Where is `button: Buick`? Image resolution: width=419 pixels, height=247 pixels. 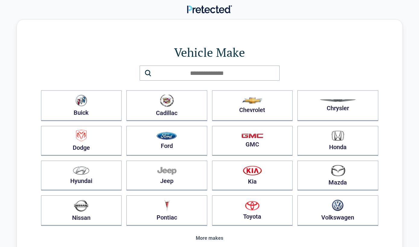
button: Buick is located at coordinates (81, 106).